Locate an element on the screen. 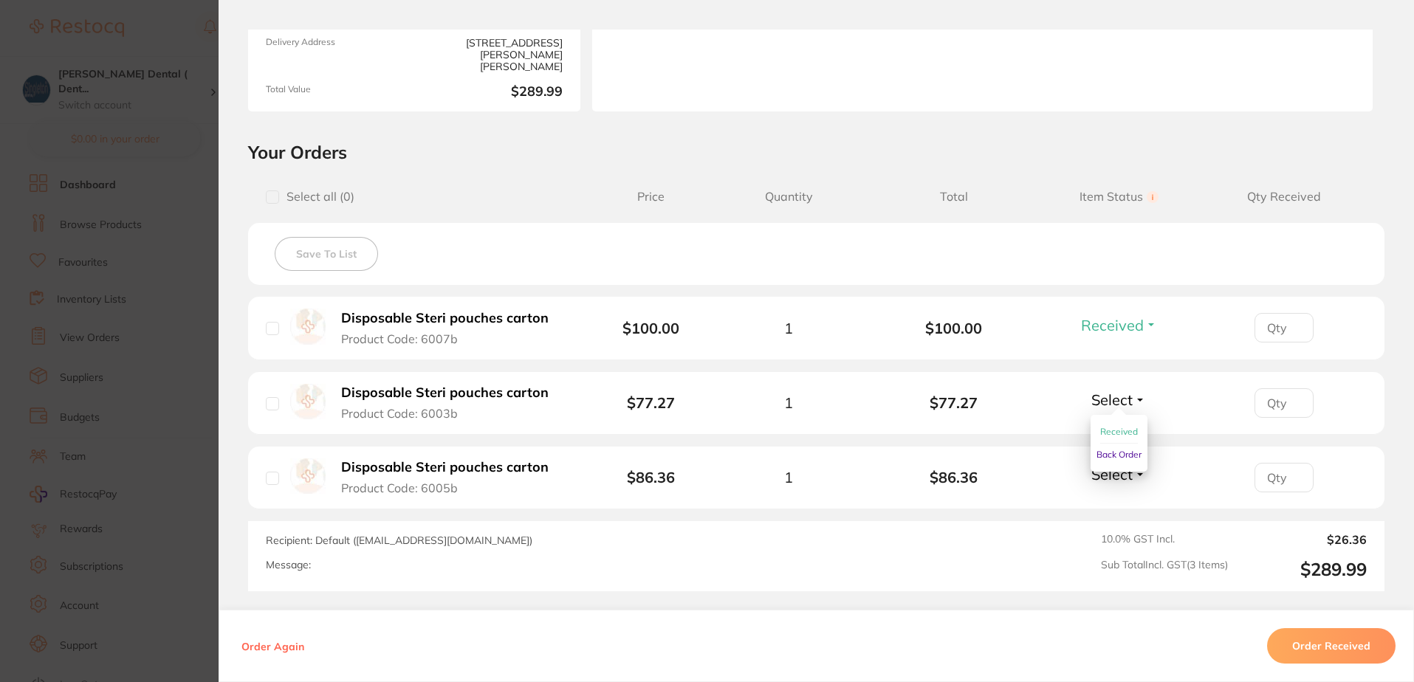 The image size is (1414, 682). span: Quantity is located at coordinates (788, 196).